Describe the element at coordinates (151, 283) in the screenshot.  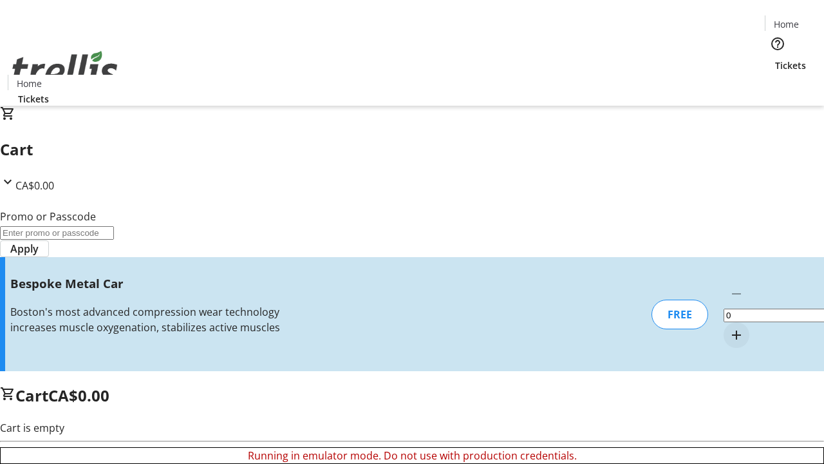
I see `h3: Bespoke Metal Car` at that location.